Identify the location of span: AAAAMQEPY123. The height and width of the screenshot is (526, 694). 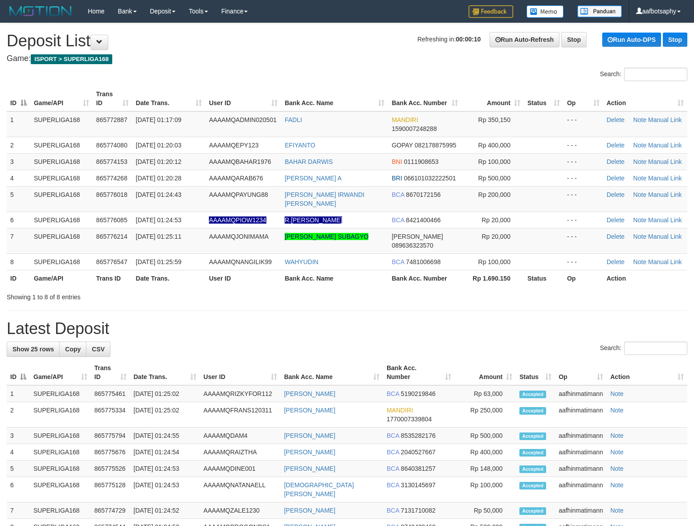
(233, 145).